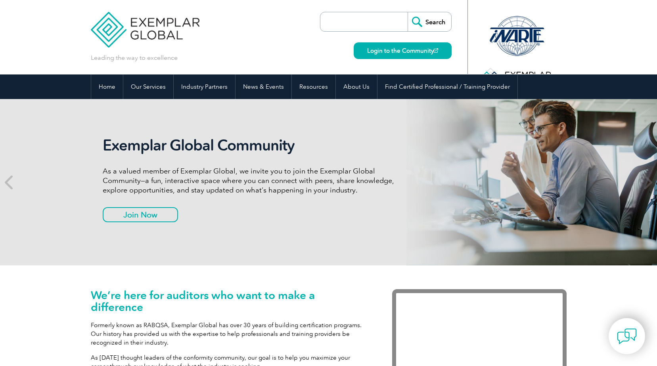  Describe the element at coordinates (251, 145) in the screenshot. I see `h2: Exemplar Global Community` at that location.